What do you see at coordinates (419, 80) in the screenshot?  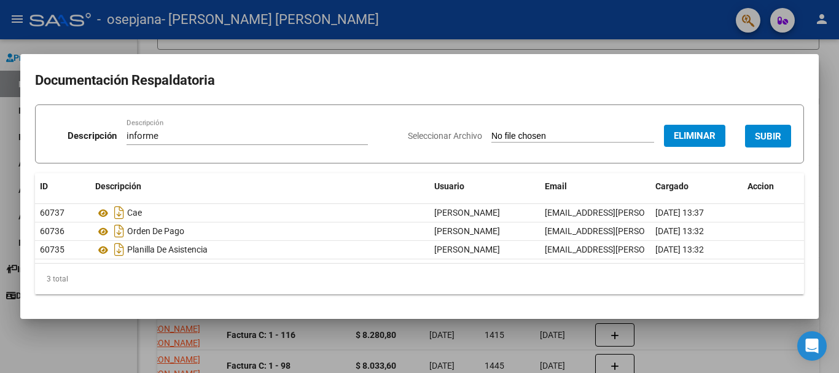 I see `h2: Documentación Respaldatoria` at bounding box center [419, 80].